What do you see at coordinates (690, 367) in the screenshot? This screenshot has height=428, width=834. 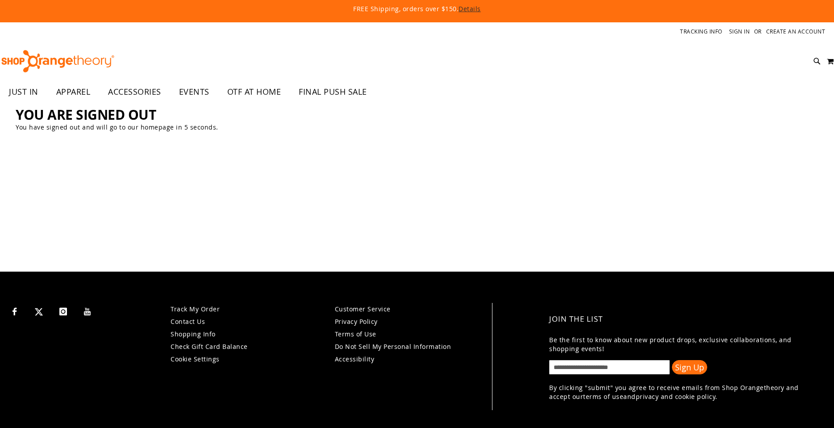 I see `span: Sign Up` at bounding box center [690, 367].